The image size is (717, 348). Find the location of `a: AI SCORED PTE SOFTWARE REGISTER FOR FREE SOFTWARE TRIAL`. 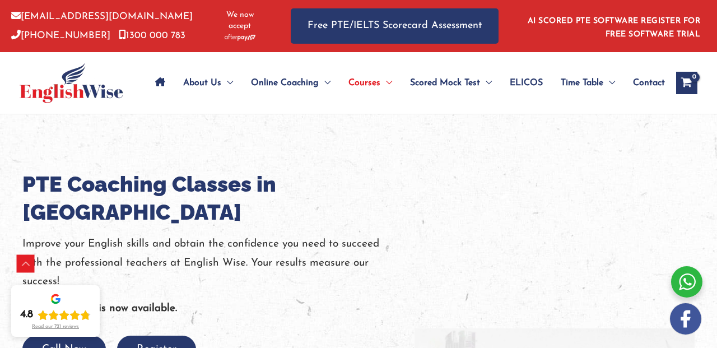

a: AI SCORED PTE SOFTWARE REGISTER FOR FREE SOFTWARE TRIAL is located at coordinates (614, 27).